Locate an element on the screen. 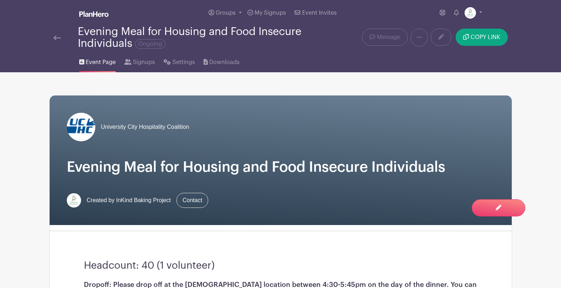 The height and width of the screenshot is (288, 561). span: Groups is located at coordinates (226, 13).